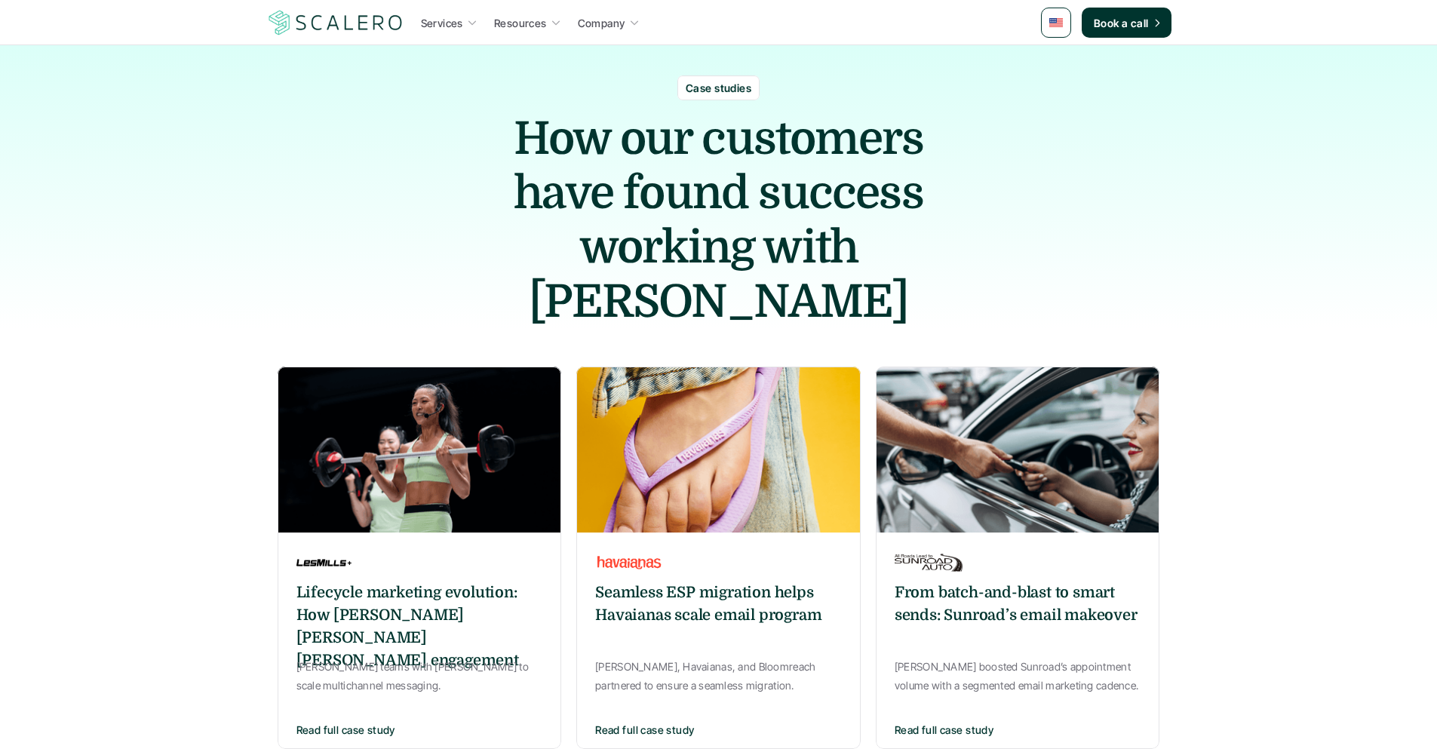 The image size is (1437, 749). I want to click on h6: From batch-and-blast to smart sends: Sunroad’s email makeover, so click(1018, 604).